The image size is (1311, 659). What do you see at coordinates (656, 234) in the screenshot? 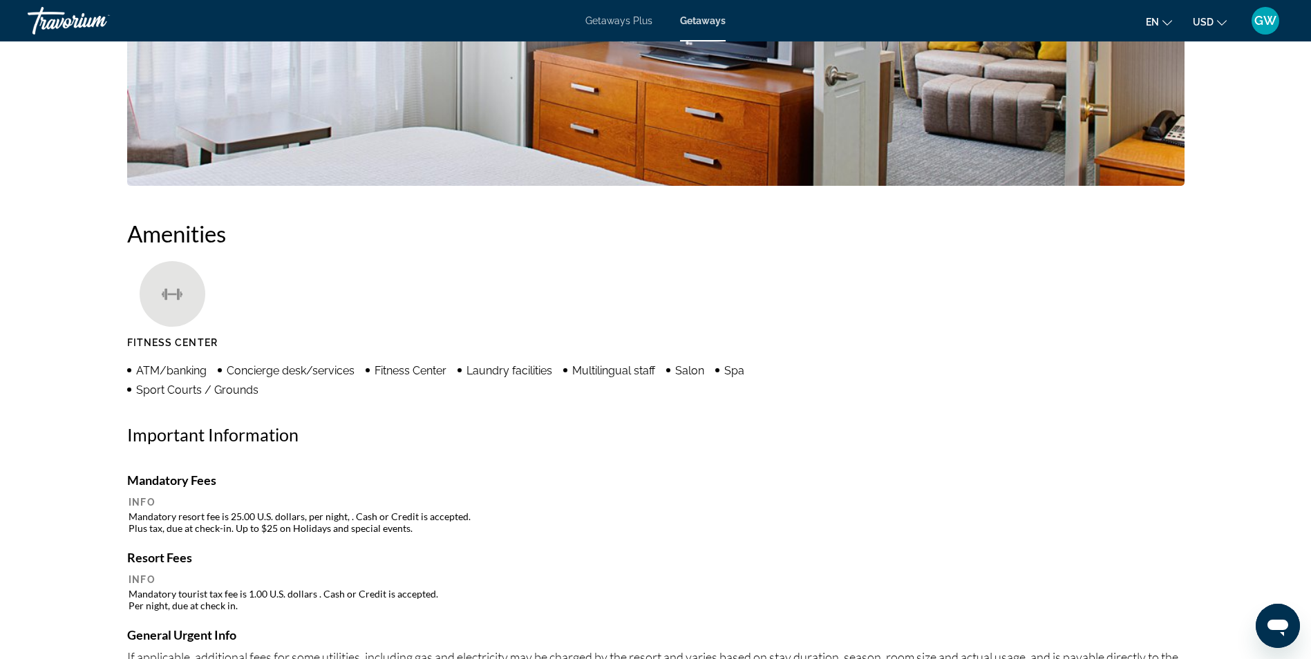
I see `h2: Amenities` at bounding box center [656, 234].